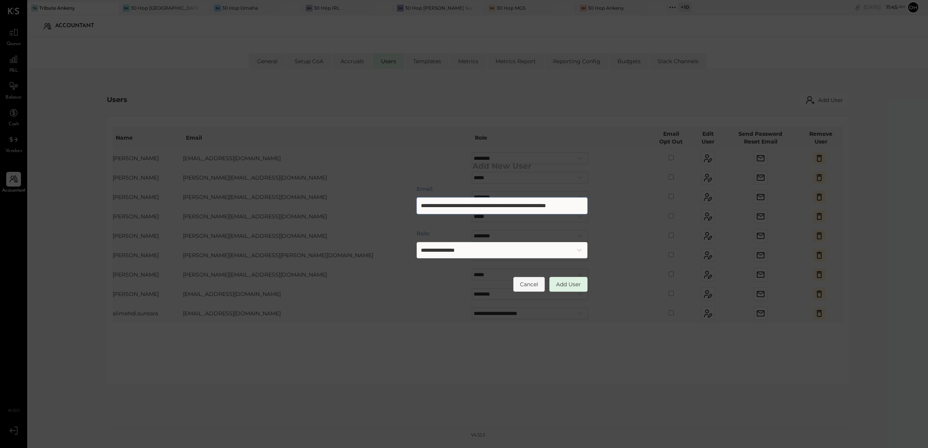 This screenshot has width=928, height=448. What do you see at coordinates (502, 224) in the screenshot?
I see `div: Add User Modal` at bounding box center [502, 224].